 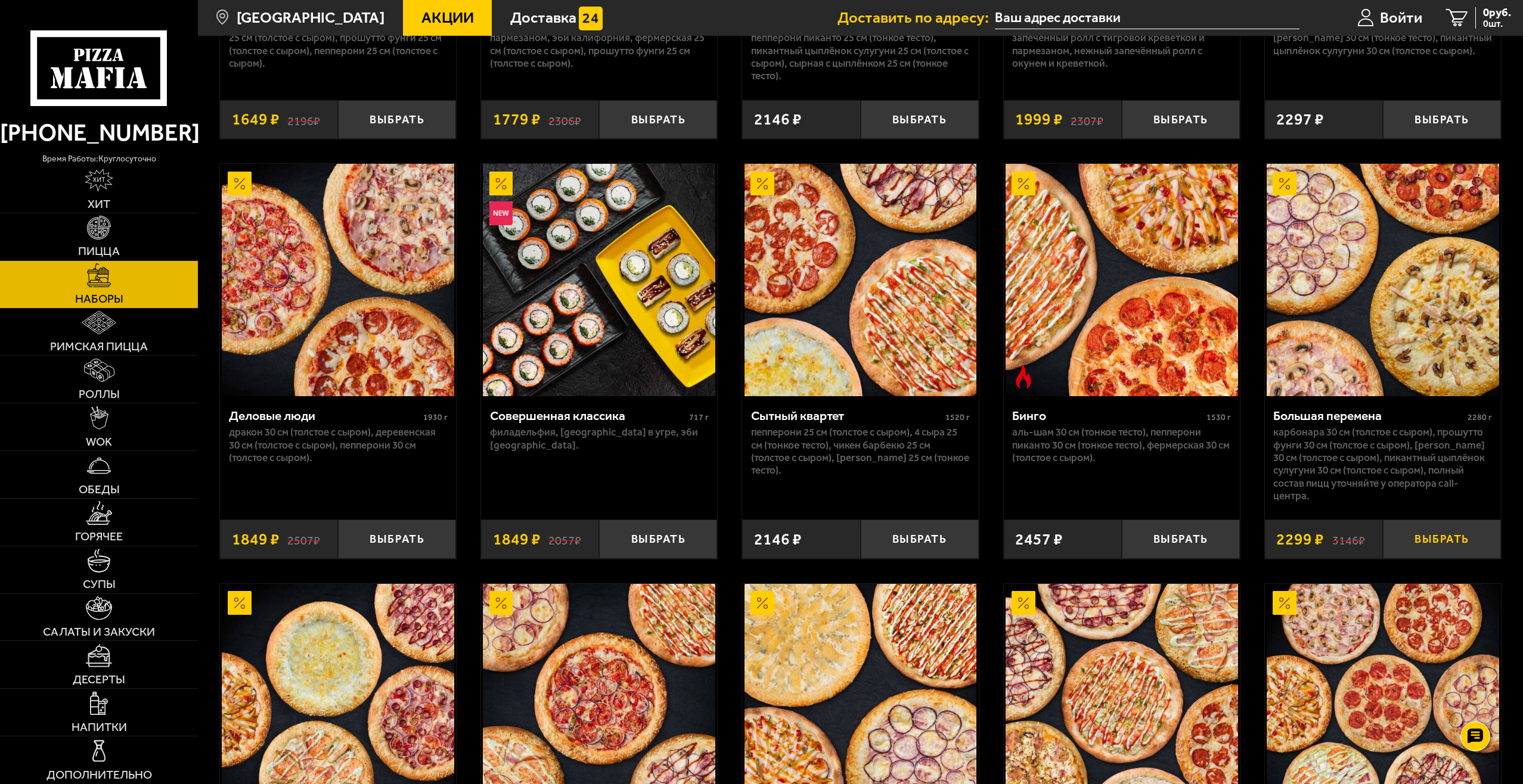 What do you see at coordinates (1300, 539) in the screenshot?
I see `span: 2299 ₽` at bounding box center [1300, 539].